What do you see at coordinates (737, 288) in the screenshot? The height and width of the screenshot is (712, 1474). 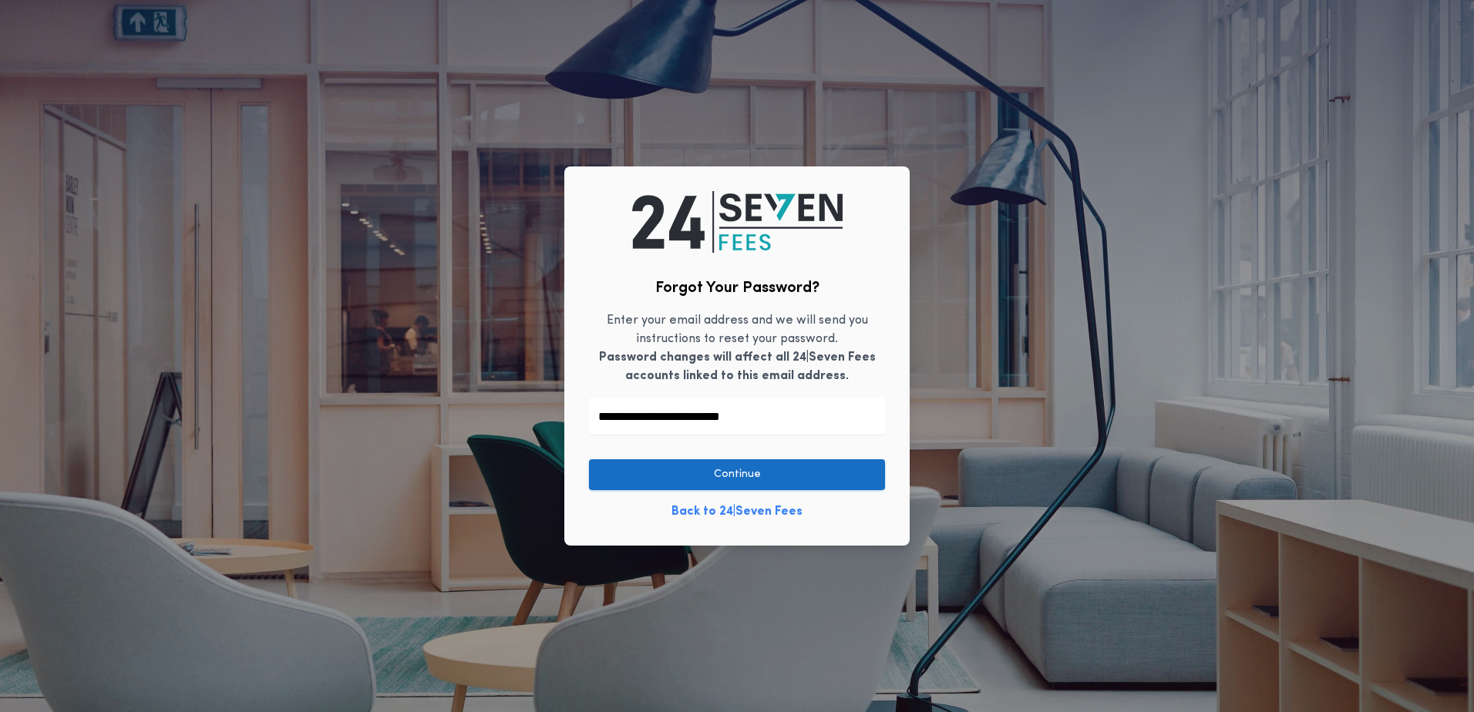 I see `h2: Forgot Your Password?` at bounding box center [737, 288].